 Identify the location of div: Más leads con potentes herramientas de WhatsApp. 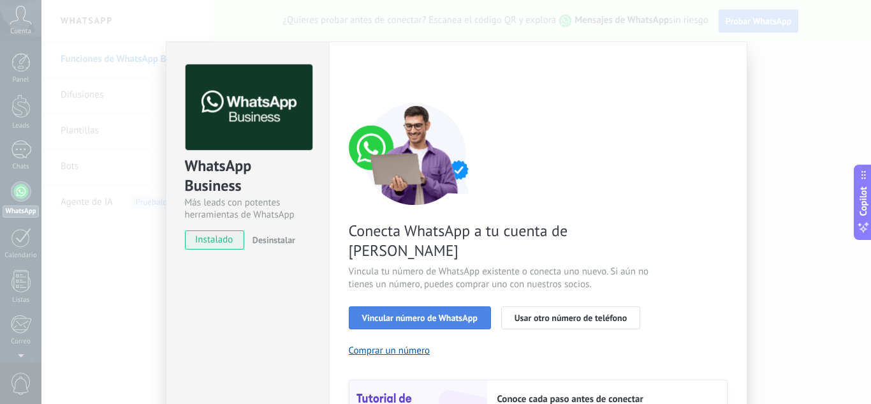
(247, 208).